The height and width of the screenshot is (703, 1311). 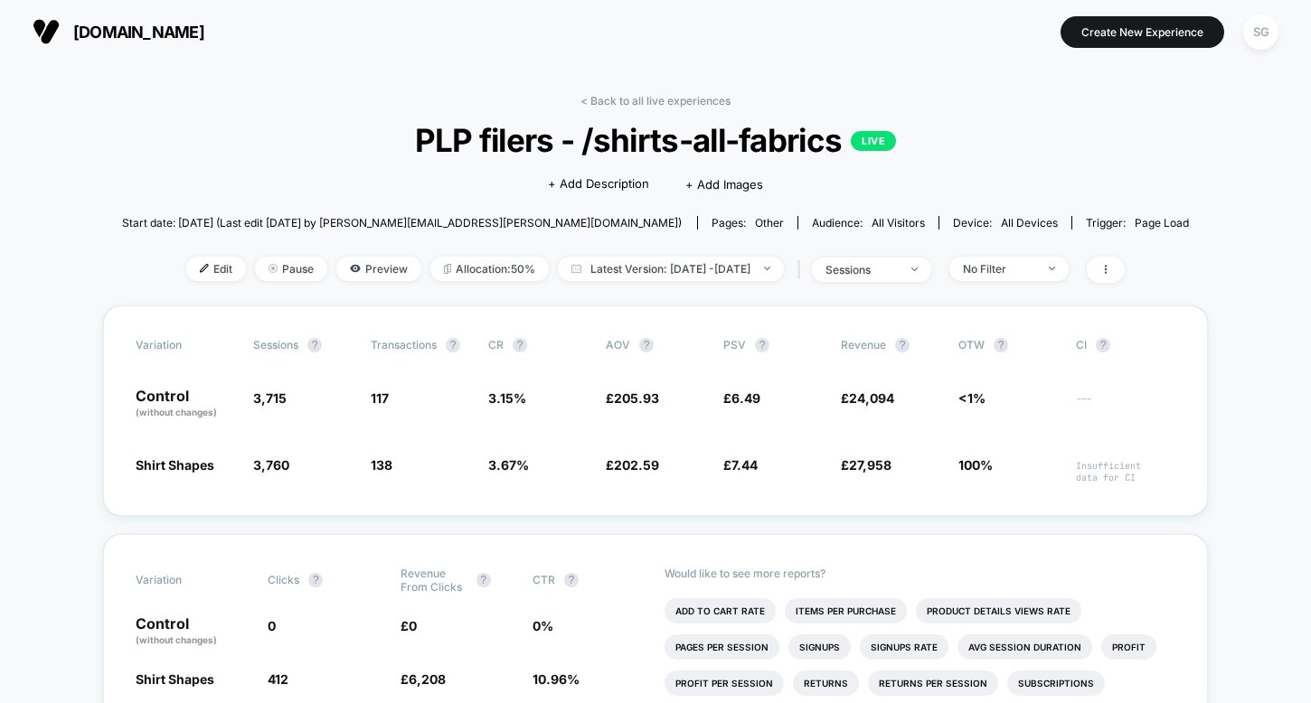 I want to click on li: Profit Per Session, so click(x=724, y=684).